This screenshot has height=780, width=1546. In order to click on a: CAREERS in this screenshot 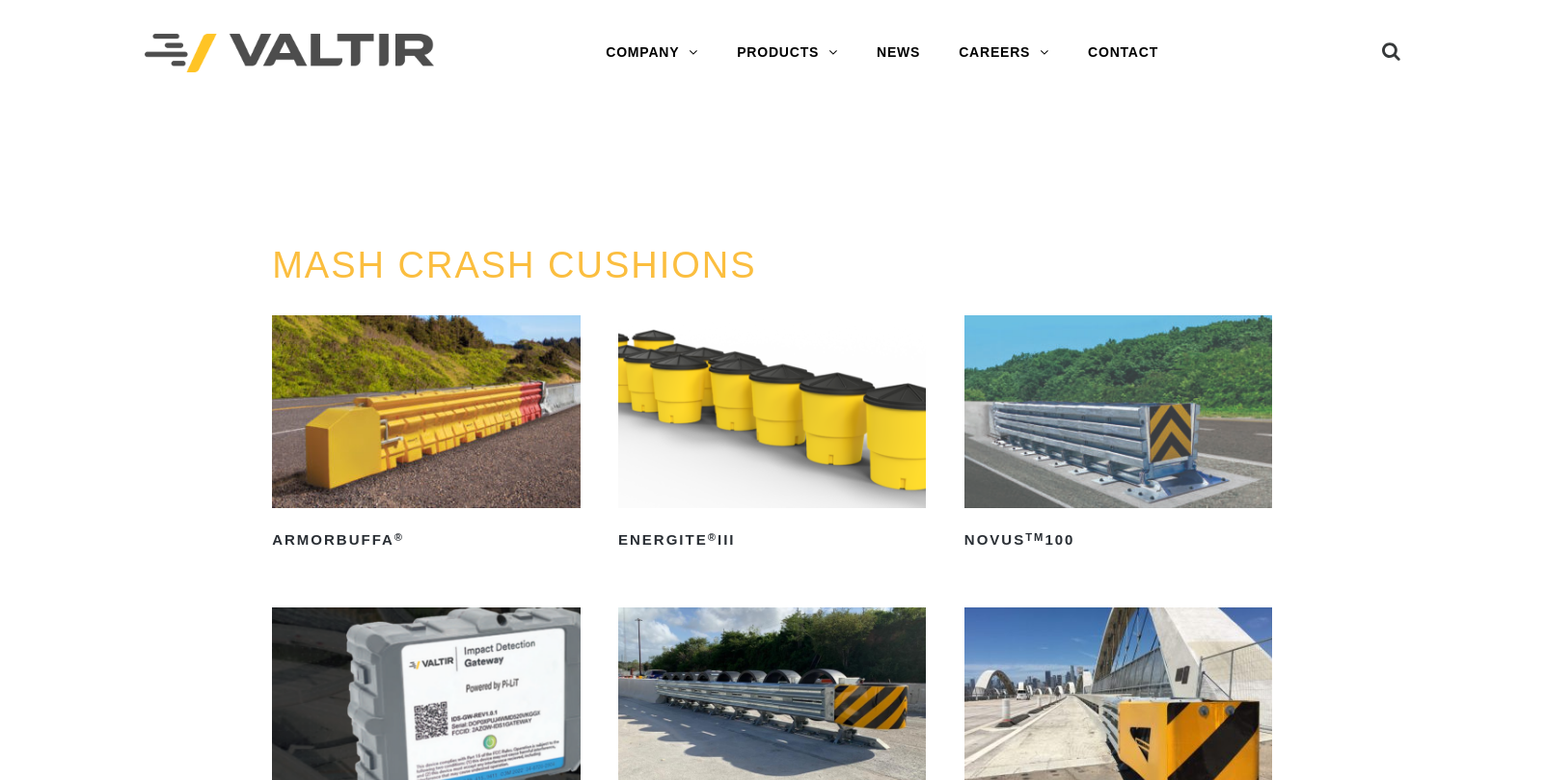, I will do `click(1004, 53)`.